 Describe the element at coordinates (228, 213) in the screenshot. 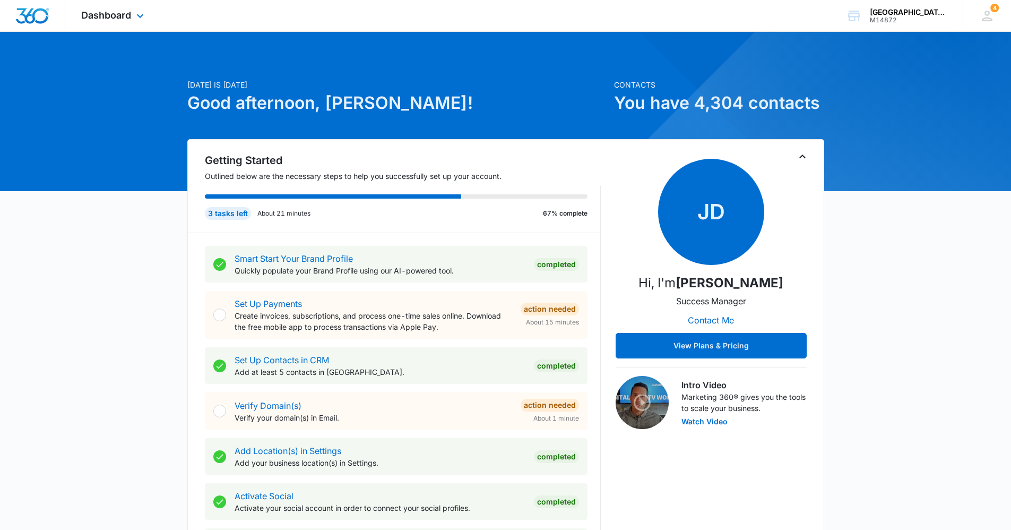

I see `div: 3 tasks left` at that location.